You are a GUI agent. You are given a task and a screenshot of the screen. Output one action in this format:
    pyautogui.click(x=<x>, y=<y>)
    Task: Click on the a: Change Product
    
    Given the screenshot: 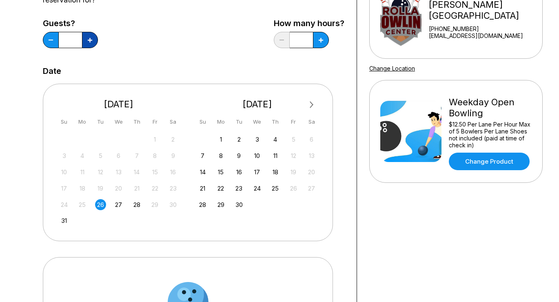 What is the action you would take?
    pyautogui.click(x=490, y=161)
    